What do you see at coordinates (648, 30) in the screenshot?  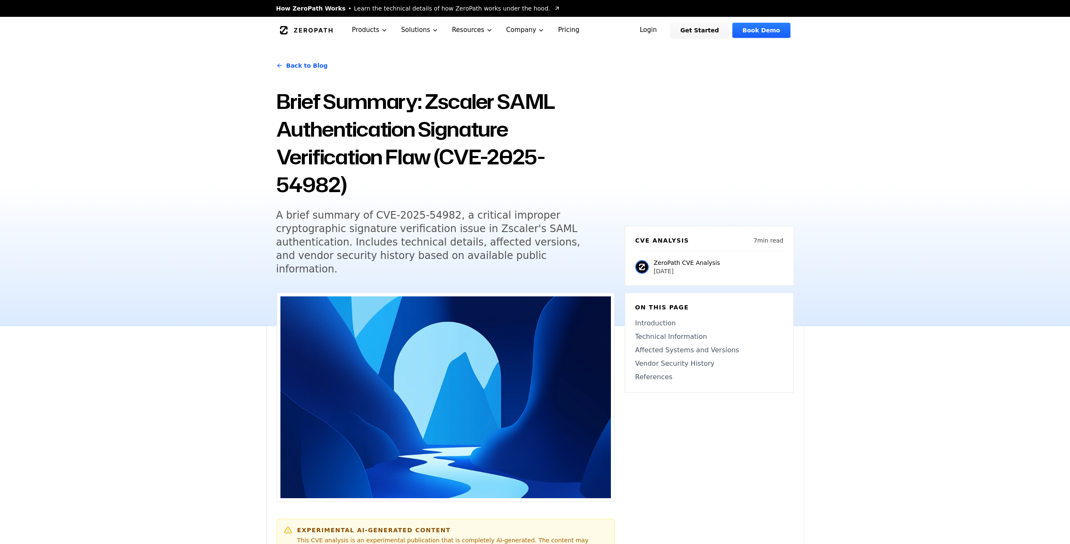 I see `a: Login` at bounding box center [648, 30].